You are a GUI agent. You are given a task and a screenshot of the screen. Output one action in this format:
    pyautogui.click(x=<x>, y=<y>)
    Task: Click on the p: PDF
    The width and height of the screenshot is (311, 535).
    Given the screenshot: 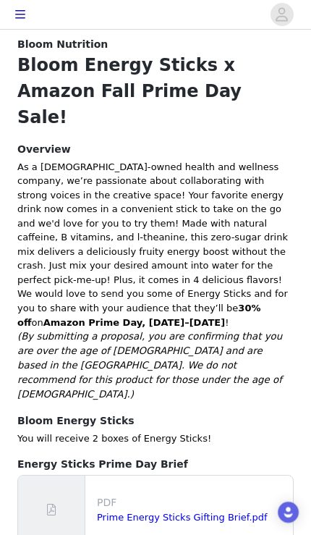 What is the action you would take?
    pyautogui.click(x=192, y=502)
    